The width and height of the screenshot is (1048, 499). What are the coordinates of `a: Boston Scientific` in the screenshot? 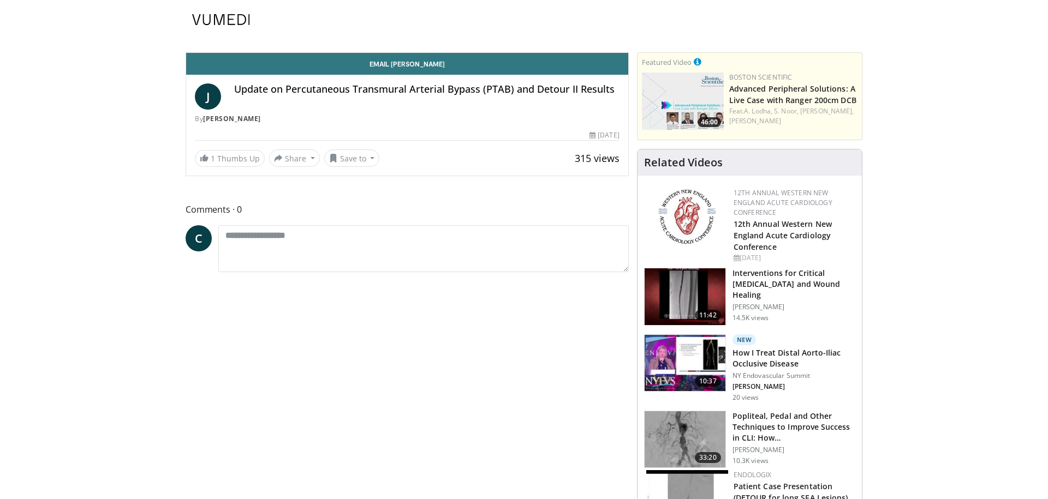 It's located at (761, 77).